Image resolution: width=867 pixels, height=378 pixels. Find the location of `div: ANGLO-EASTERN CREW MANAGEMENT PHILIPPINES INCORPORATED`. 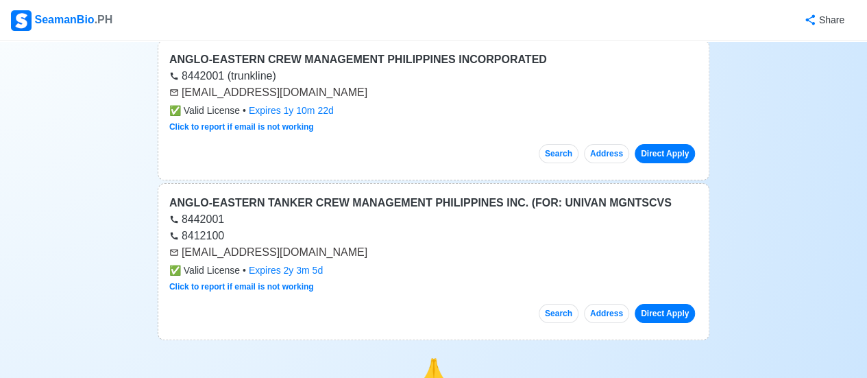

div: ANGLO-EASTERN CREW MANAGEMENT PHILIPPINES INCORPORATED is located at coordinates (433, 60).